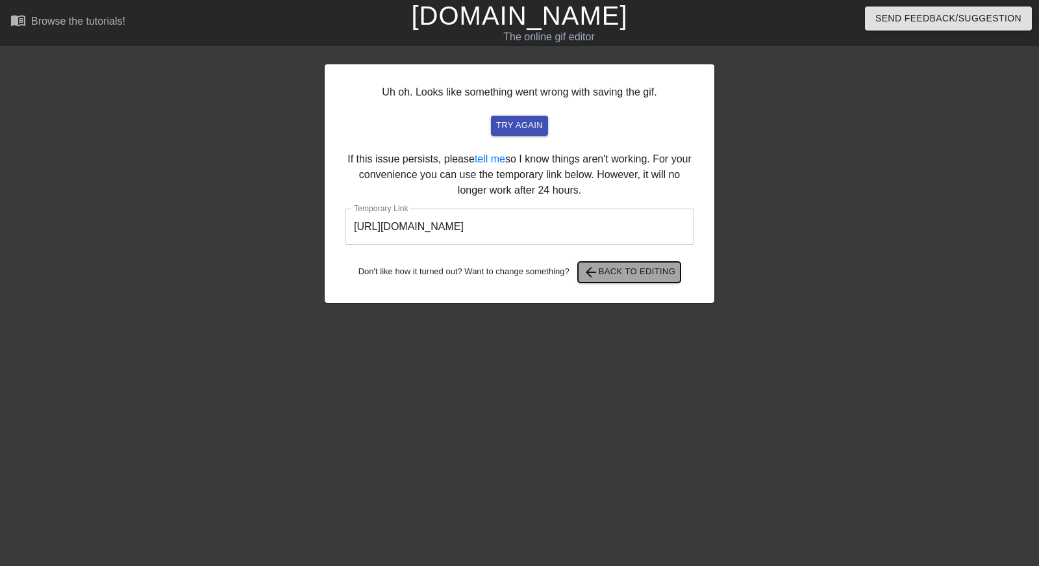  What do you see at coordinates (630, 272) in the screenshot?
I see `button: Back to Editing` at bounding box center [630, 272].